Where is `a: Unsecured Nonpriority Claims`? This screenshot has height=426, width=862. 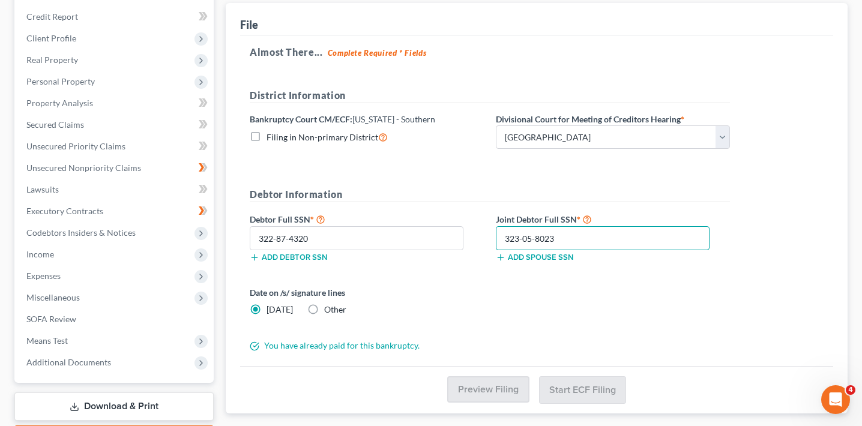 a: Unsecured Nonpriority Claims is located at coordinates (115, 168).